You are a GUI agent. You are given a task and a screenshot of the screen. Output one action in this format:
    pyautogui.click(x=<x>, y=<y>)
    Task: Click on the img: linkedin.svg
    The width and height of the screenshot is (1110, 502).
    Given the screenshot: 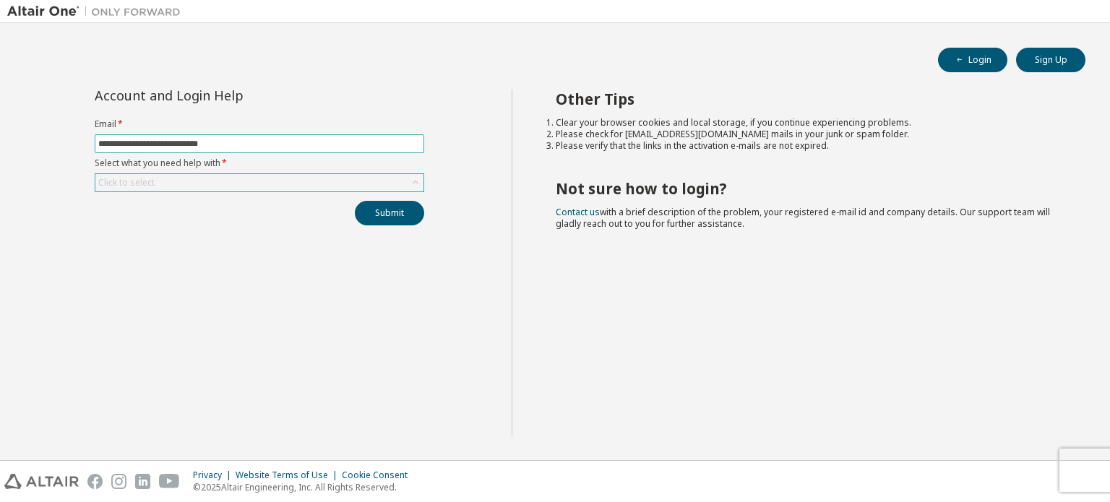 What is the action you would take?
    pyautogui.click(x=142, y=481)
    